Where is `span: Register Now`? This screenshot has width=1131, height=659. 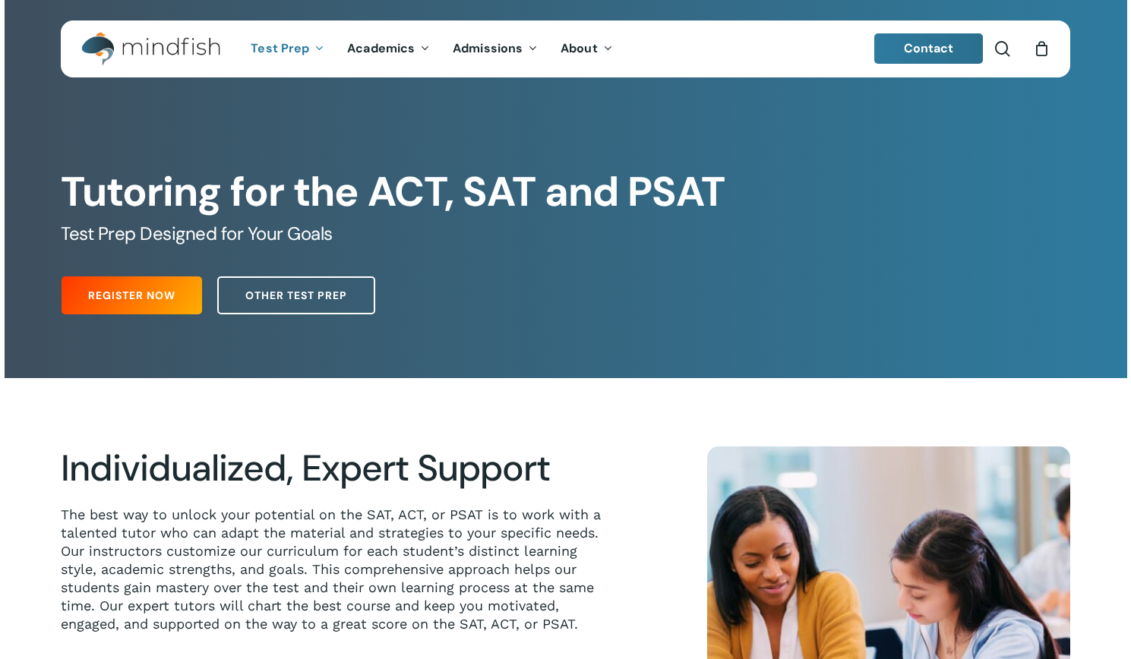
span: Register Now is located at coordinates (131, 295).